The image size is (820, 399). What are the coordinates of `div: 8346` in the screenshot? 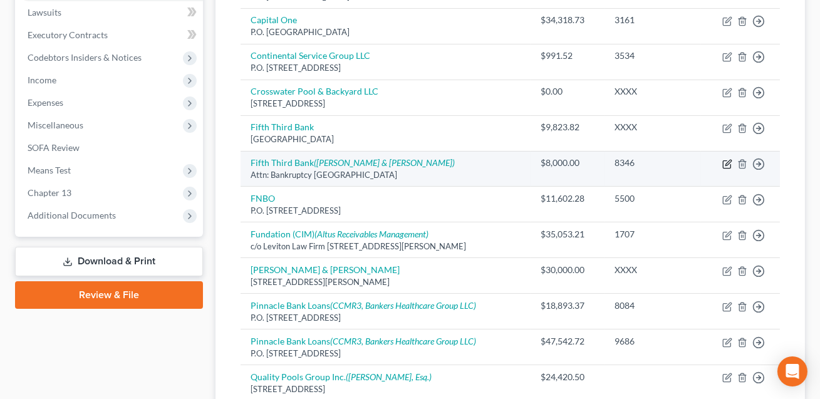 It's located at (652, 163).